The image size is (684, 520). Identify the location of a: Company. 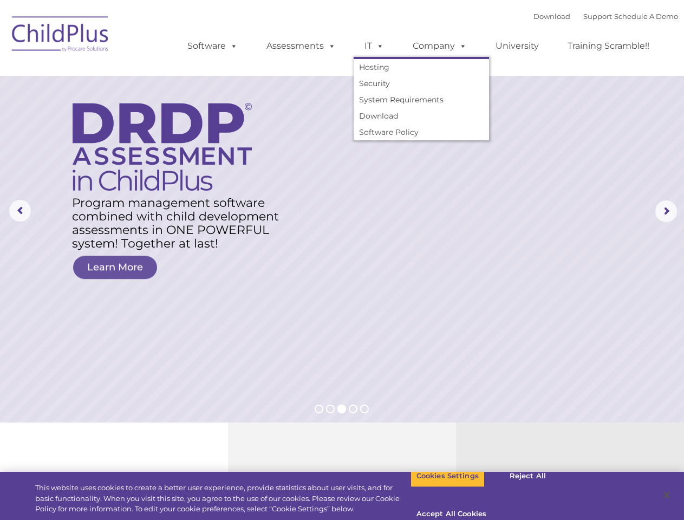
(440, 46).